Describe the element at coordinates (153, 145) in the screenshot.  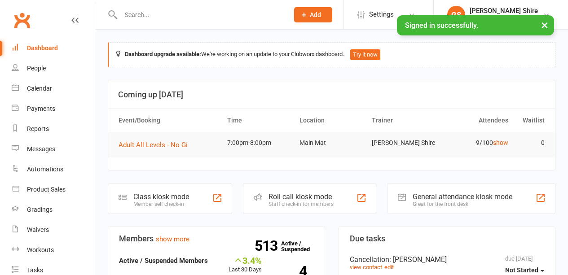
I see `span: Adult All Levels - No Gi` at that location.